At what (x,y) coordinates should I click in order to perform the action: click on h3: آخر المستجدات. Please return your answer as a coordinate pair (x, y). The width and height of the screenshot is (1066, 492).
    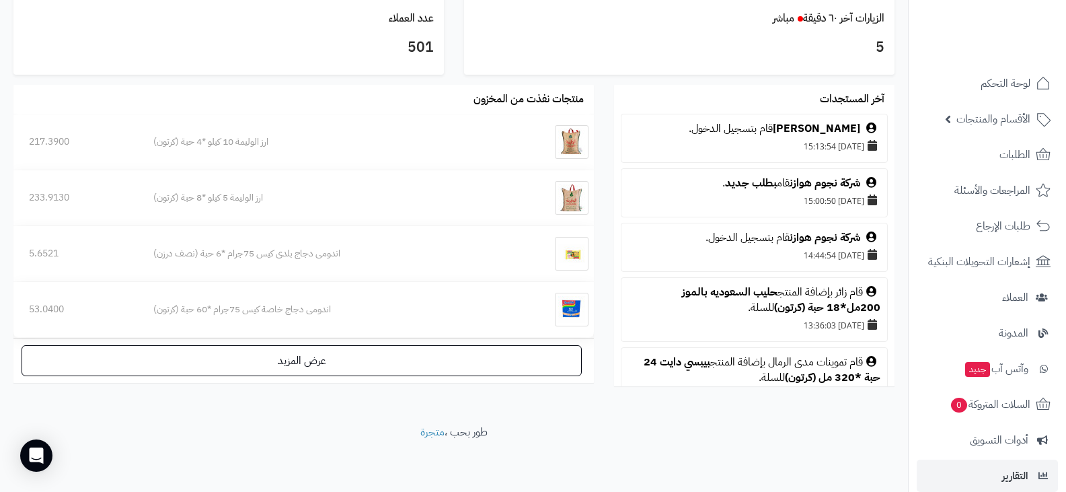
    Looking at the image, I should click on (852, 100).